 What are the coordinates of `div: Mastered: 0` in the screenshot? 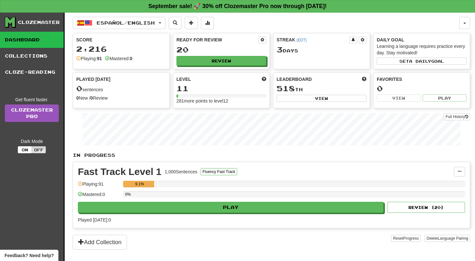 It's located at (99, 196).